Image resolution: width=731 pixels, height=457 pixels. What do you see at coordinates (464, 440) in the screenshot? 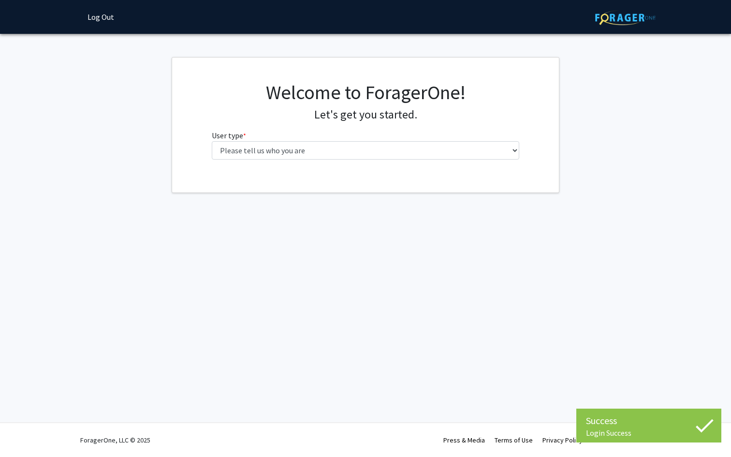
I see `a: Press & Media` at bounding box center [464, 440].